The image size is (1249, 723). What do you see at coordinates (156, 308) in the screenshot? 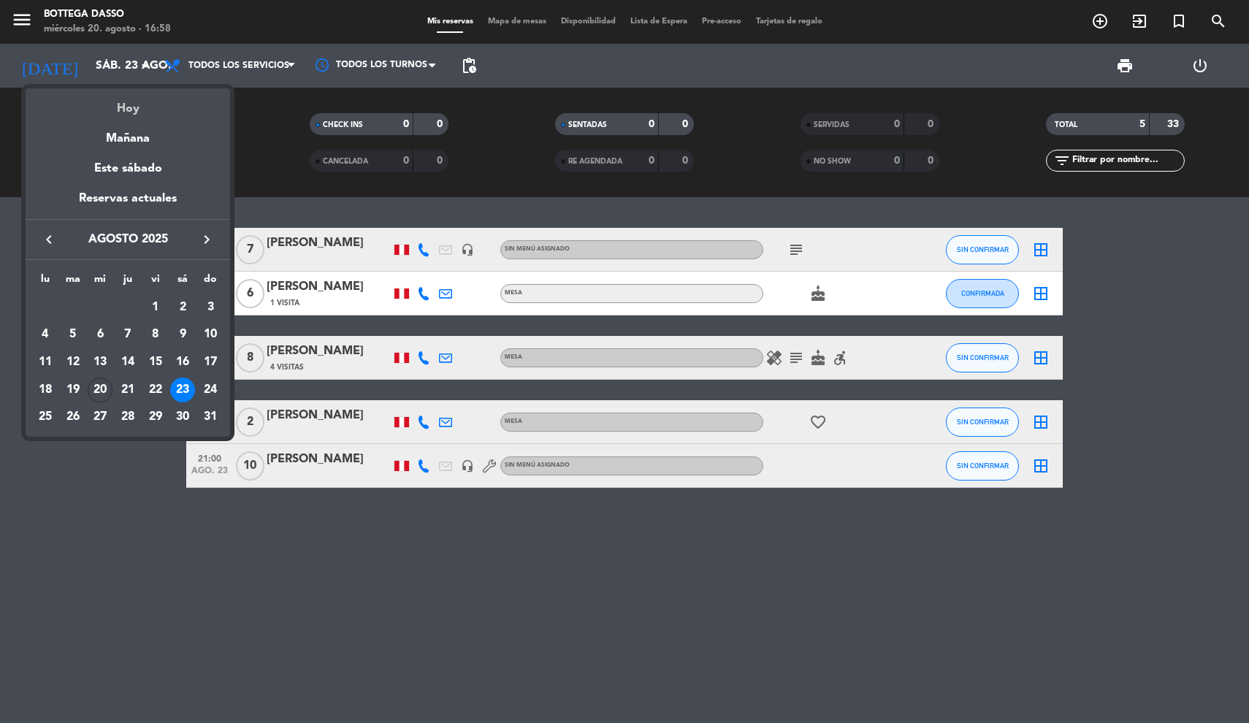
I see `td: 1 de agosto de 2025` at bounding box center [156, 308].